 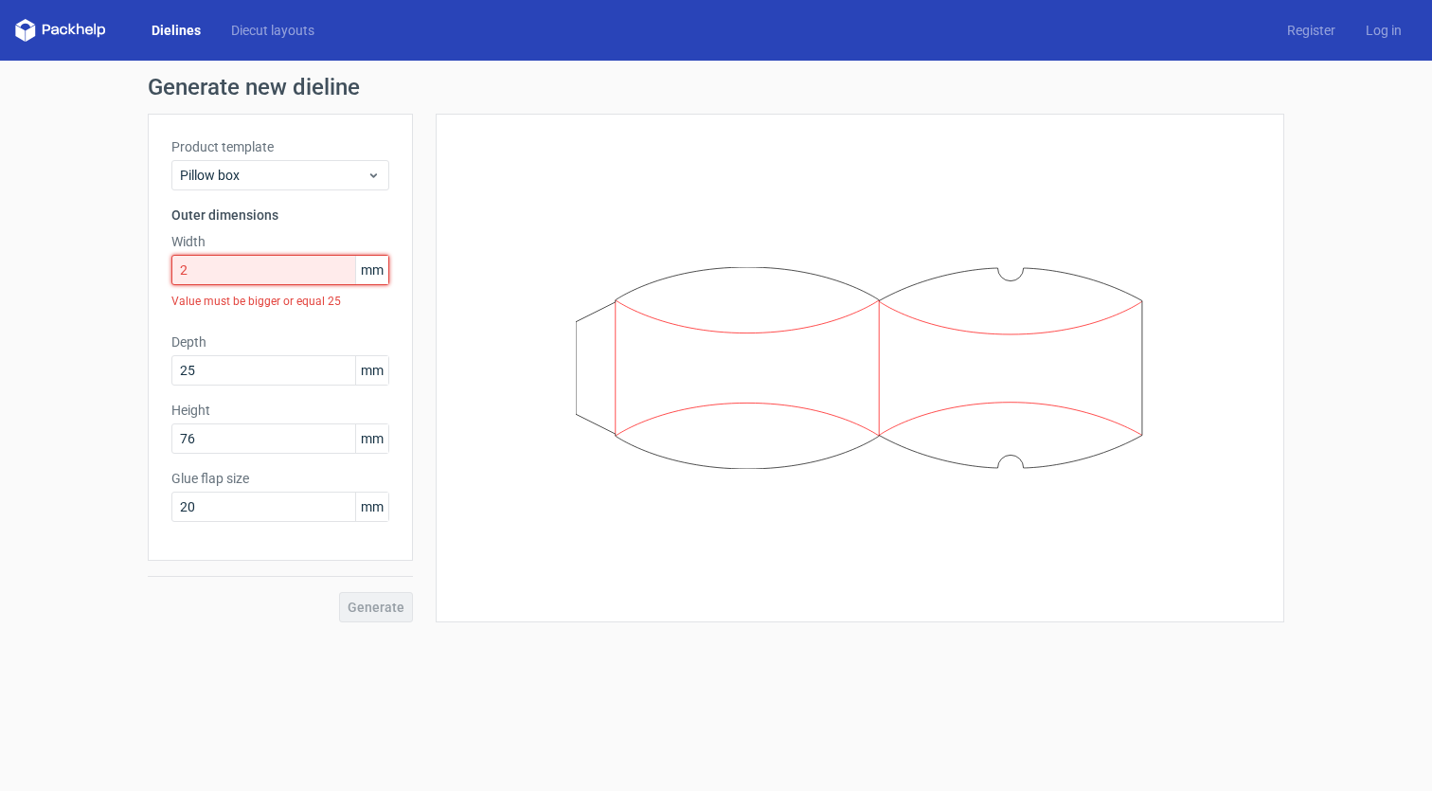 I want to click on label: Glue flap size, so click(x=280, y=478).